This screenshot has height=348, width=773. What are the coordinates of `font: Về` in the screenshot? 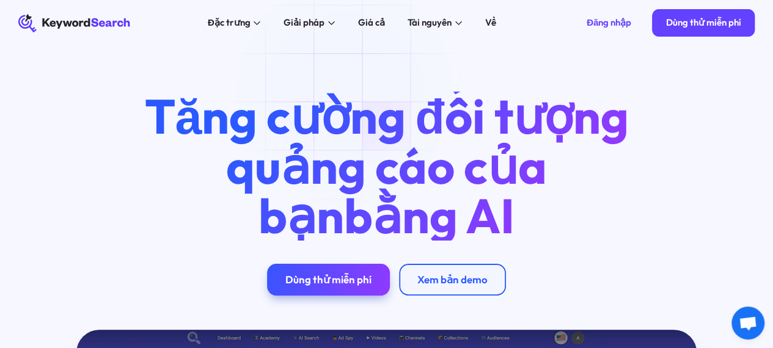 It's located at (491, 22).